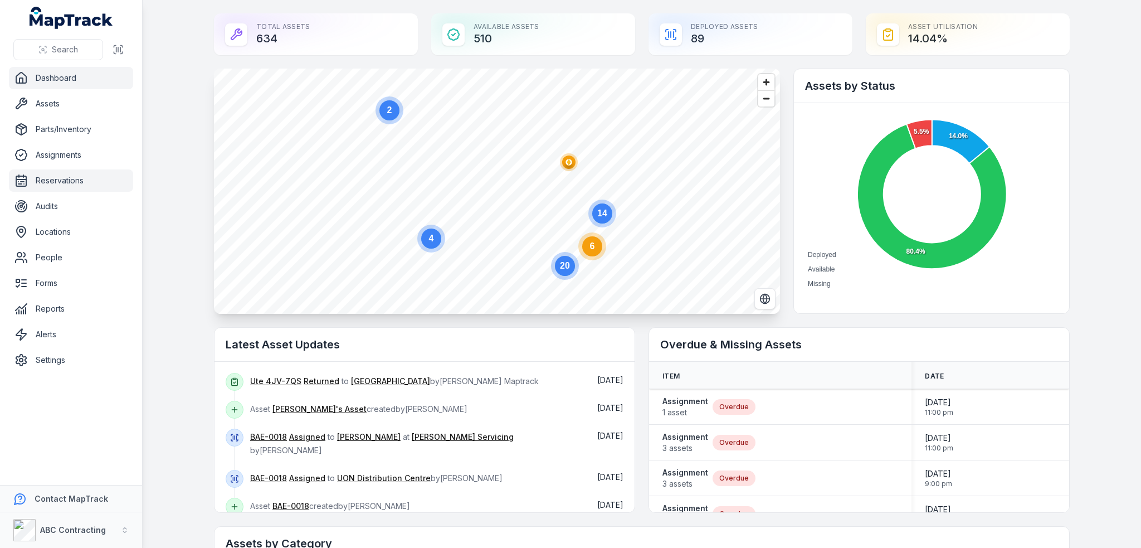  What do you see at coordinates (71, 232) in the screenshot?
I see `a: Locations` at bounding box center [71, 232].